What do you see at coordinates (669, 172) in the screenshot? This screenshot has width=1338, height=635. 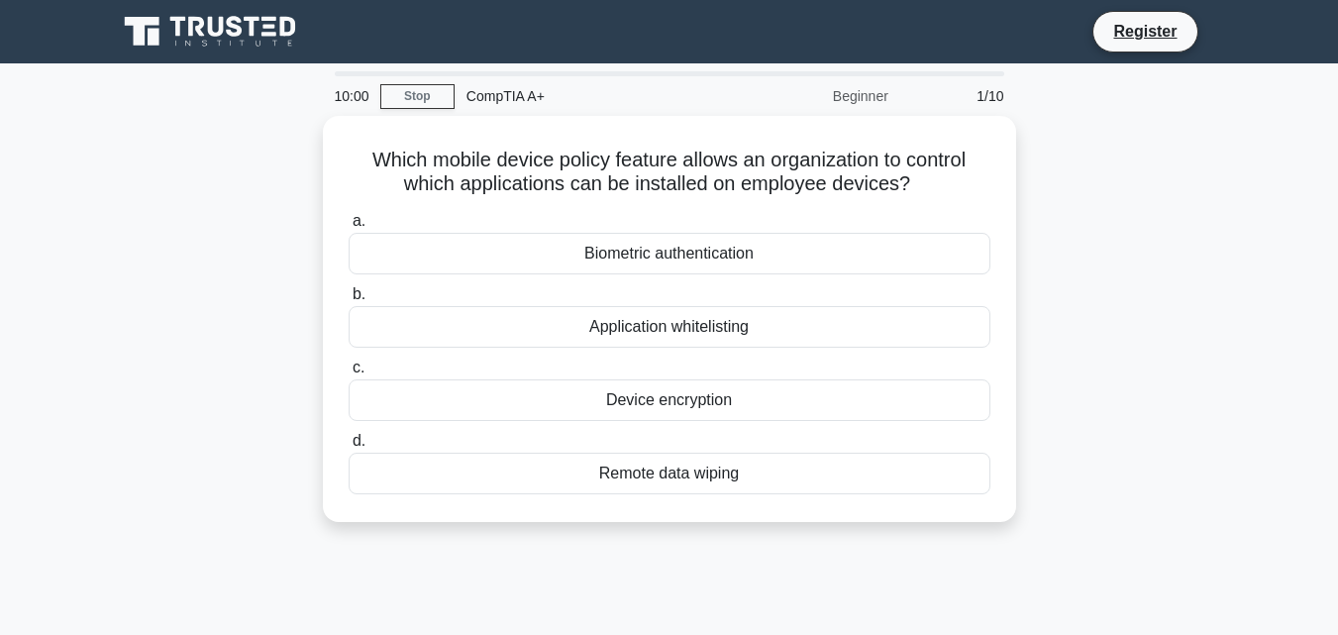 I see `h5: Which mobile device policy feature allows an organization to control which applications can be in...` at bounding box center [669, 172].